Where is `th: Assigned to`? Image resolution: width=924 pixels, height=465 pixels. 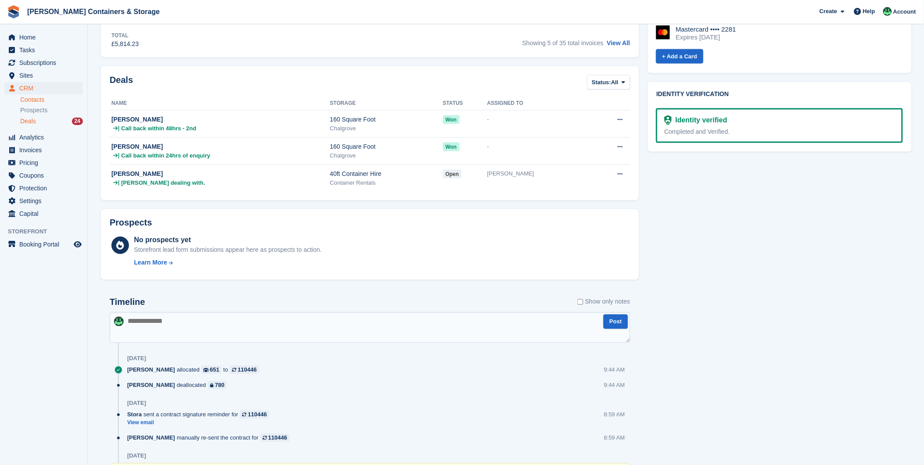 th: Assigned to is located at coordinates (538, 103).